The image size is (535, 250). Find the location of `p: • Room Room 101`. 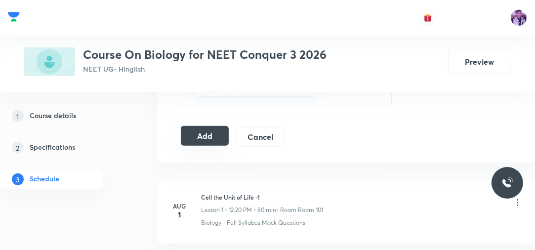

p: • Room Room 101 is located at coordinates (300, 210).